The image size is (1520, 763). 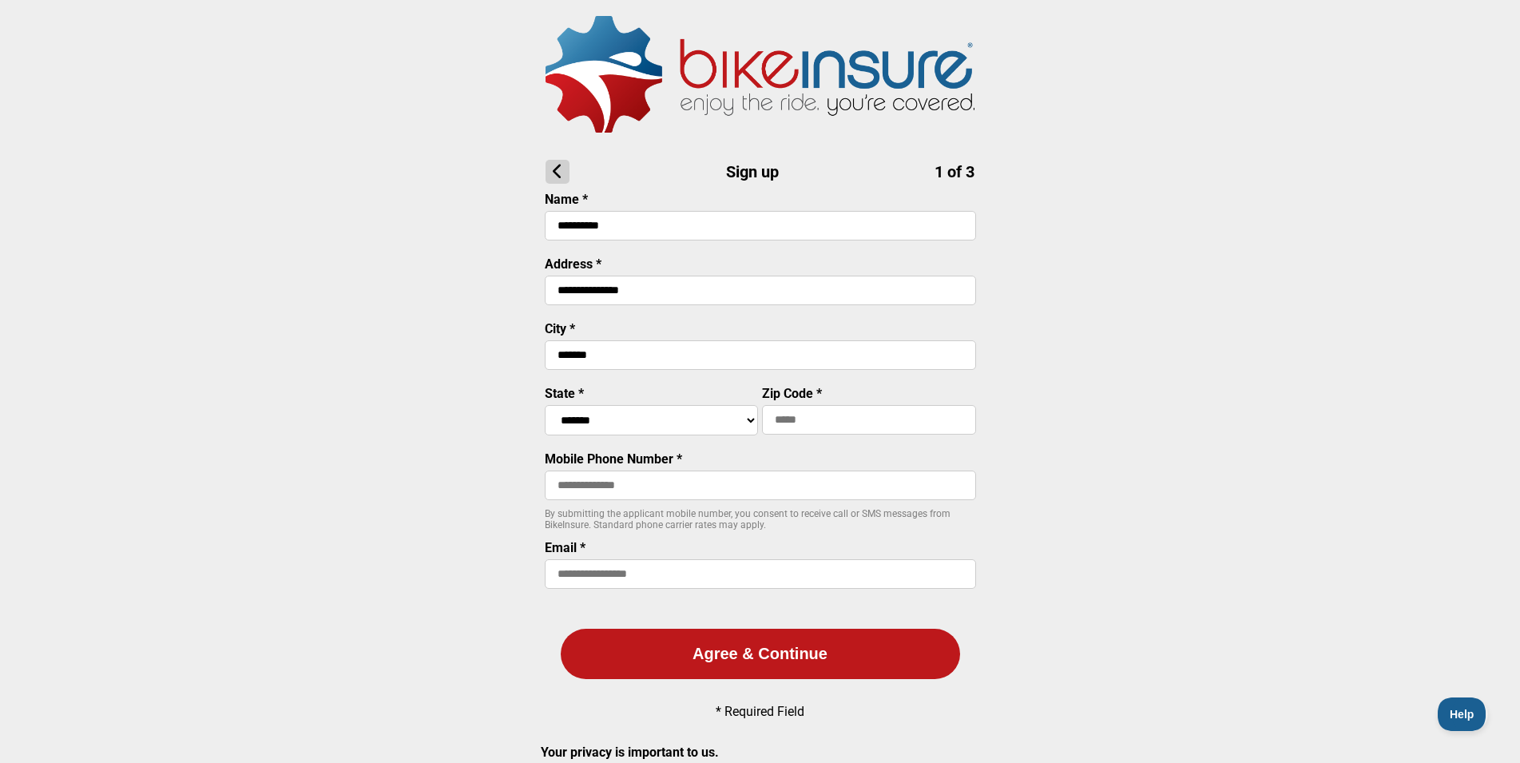 I want to click on p: * Required Field, so click(x=760, y=711).